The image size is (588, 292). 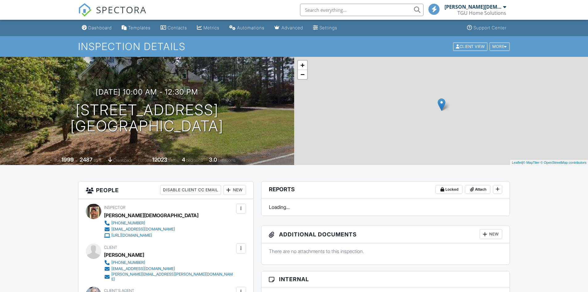 I want to click on h3: Additional Documents, so click(x=385, y=234).